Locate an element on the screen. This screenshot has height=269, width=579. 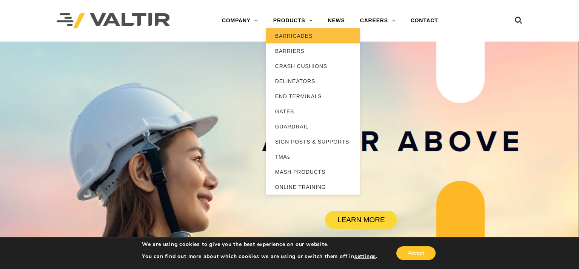
a: MASH PRODUCTS is located at coordinates (313, 172).